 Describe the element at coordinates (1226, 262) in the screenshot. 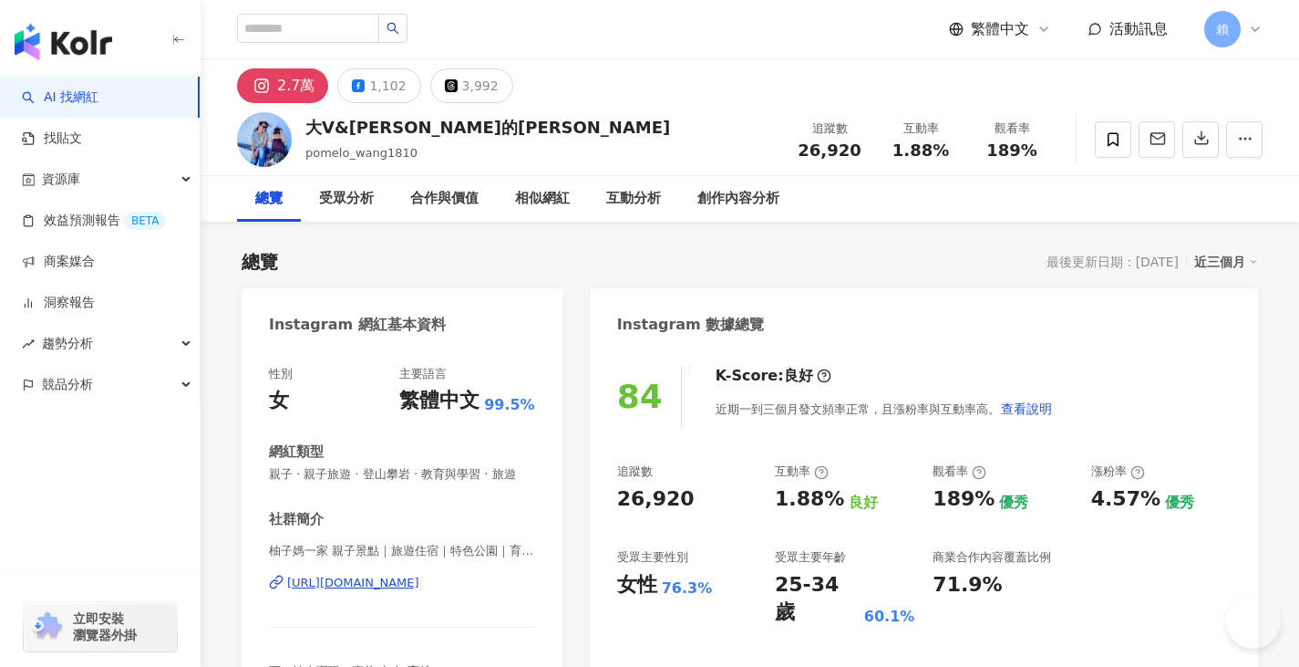

I see `div: 近三個月` at that location.